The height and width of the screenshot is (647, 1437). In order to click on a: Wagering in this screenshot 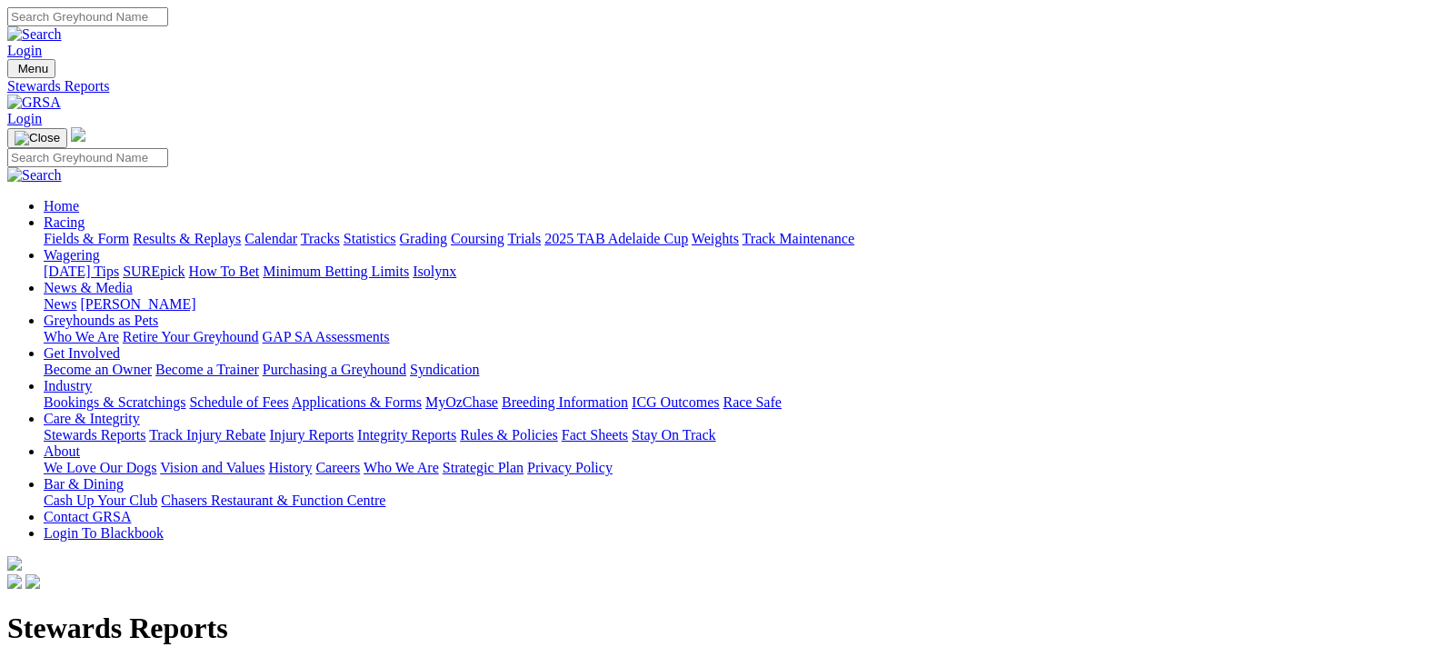, I will do `click(72, 255)`.